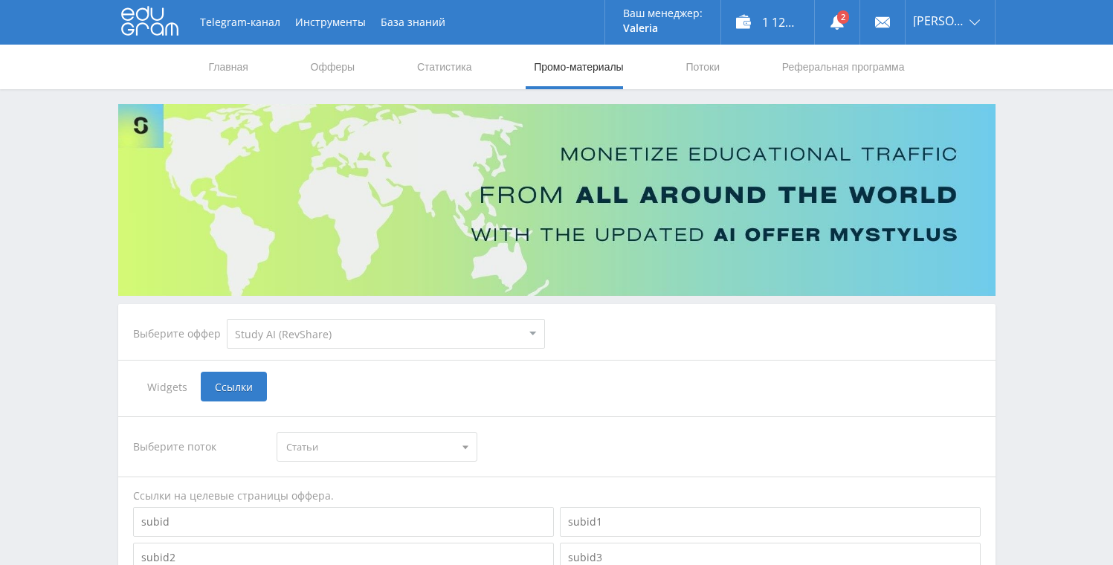 The image size is (1113, 565). Describe the element at coordinates (333, 67) in the screenshot. I see `a: Офферы` at that location.